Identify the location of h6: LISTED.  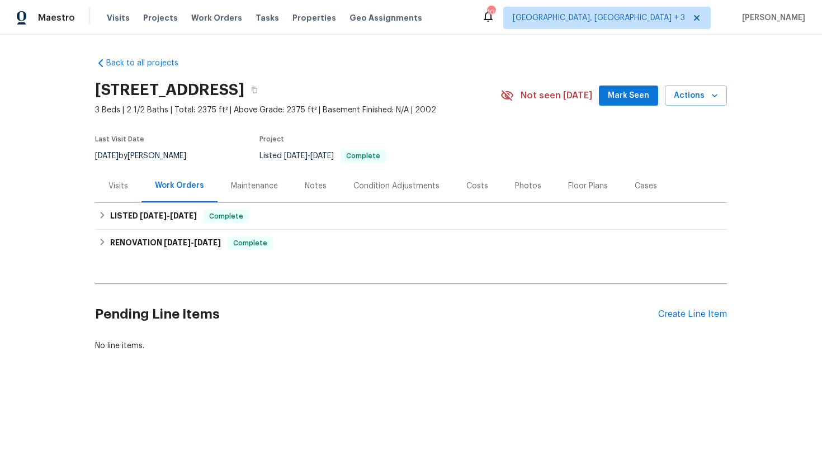
(153, 216).